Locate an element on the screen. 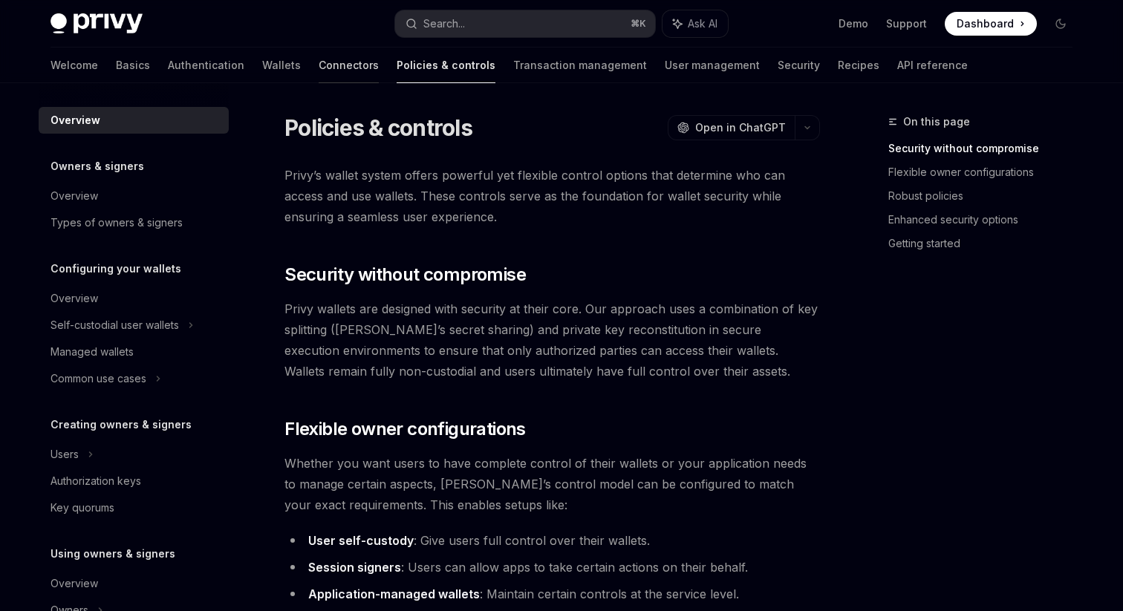 The image size is (1123, 611). a: Demo is located at coordinates (853, 24).